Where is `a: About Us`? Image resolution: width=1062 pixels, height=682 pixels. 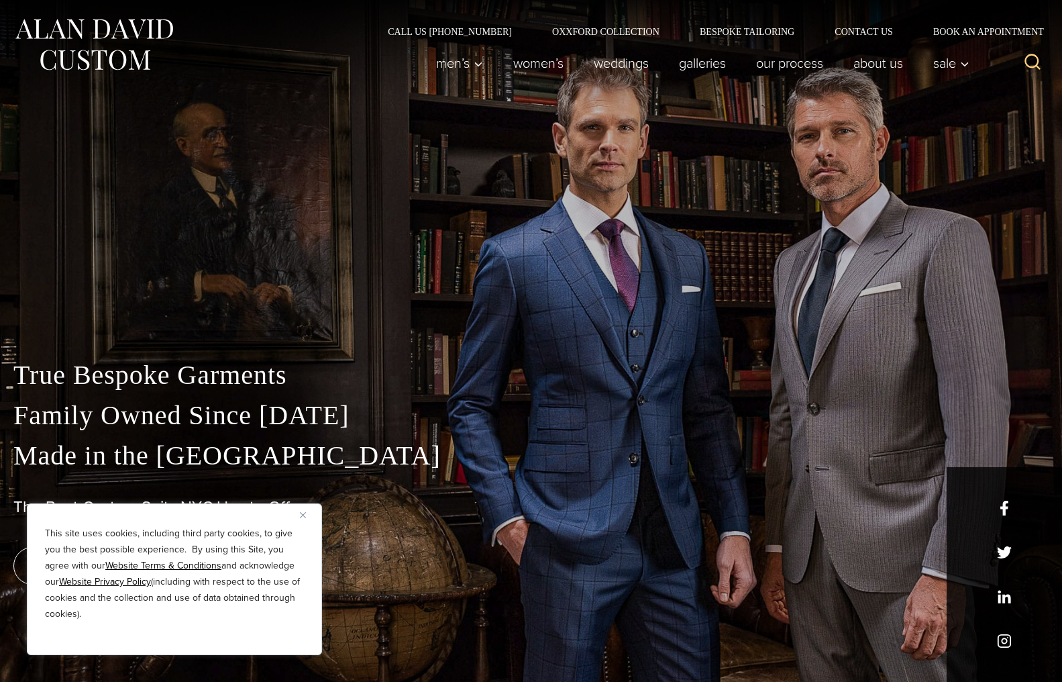
a: About Us is located at coordinates (878, 63).